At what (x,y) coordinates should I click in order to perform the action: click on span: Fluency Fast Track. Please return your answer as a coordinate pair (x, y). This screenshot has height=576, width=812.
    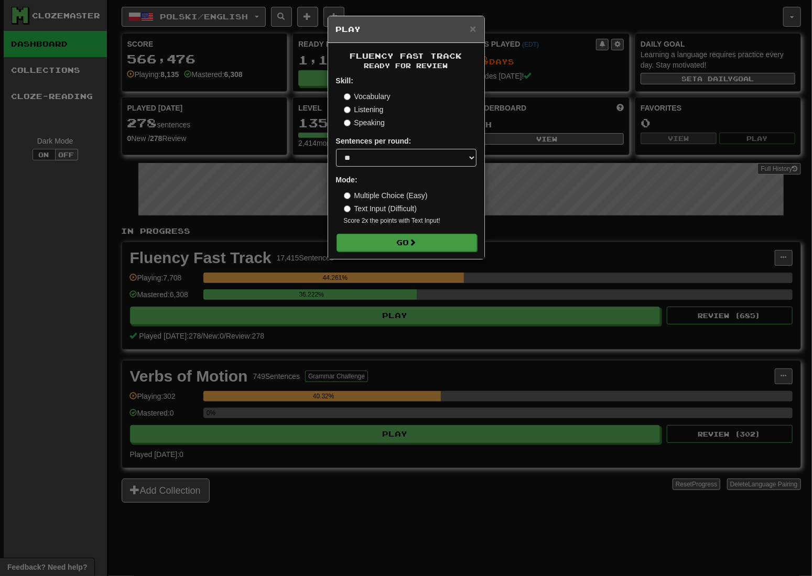
    Looking at the image, I should click on (406, 56).